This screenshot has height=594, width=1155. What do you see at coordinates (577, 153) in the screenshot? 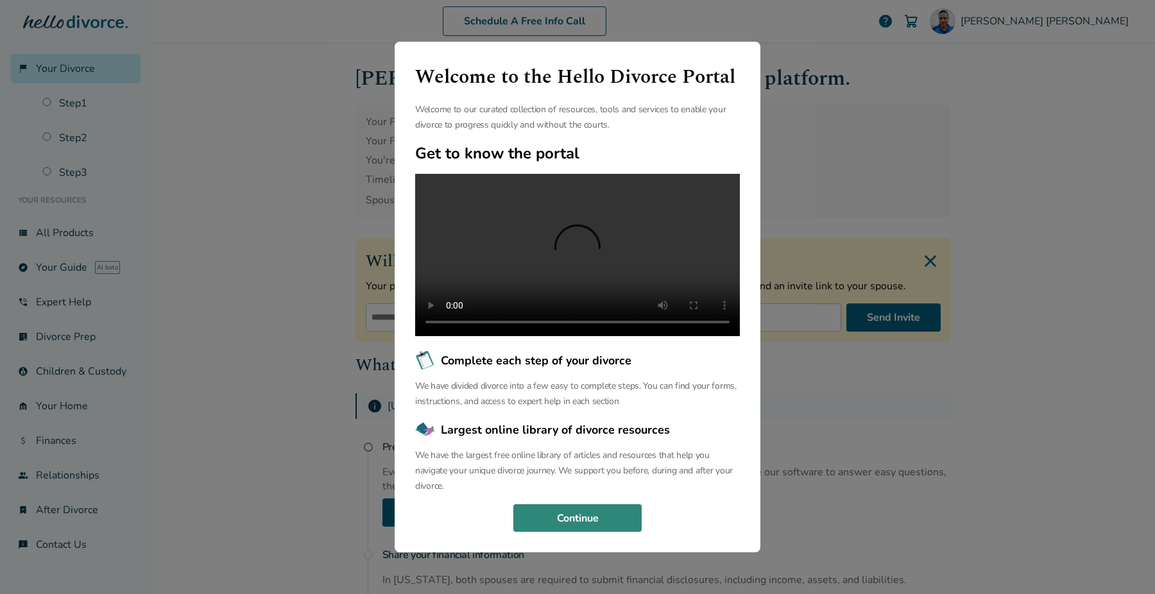
I see `h2: Get to know the portal` at bounding box center [577, 153].